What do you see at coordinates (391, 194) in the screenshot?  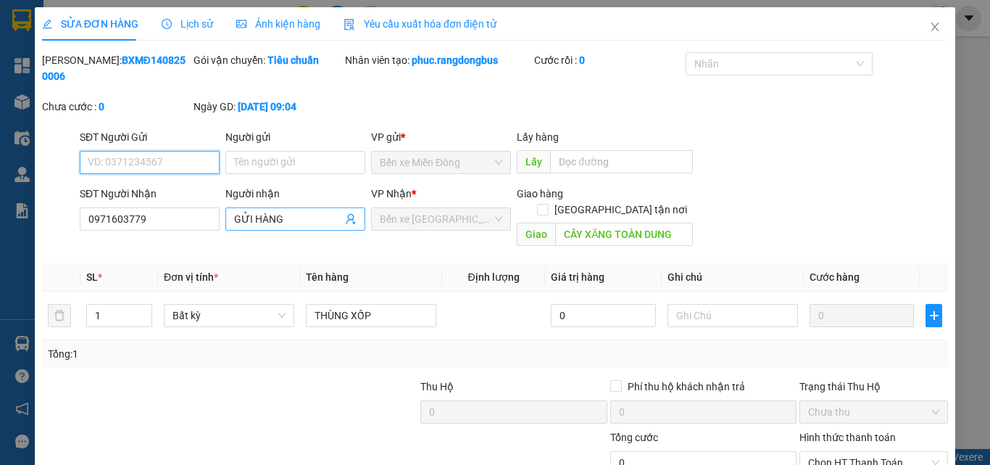 I see `span: VP Nhận` at bounding box center [391, 194].